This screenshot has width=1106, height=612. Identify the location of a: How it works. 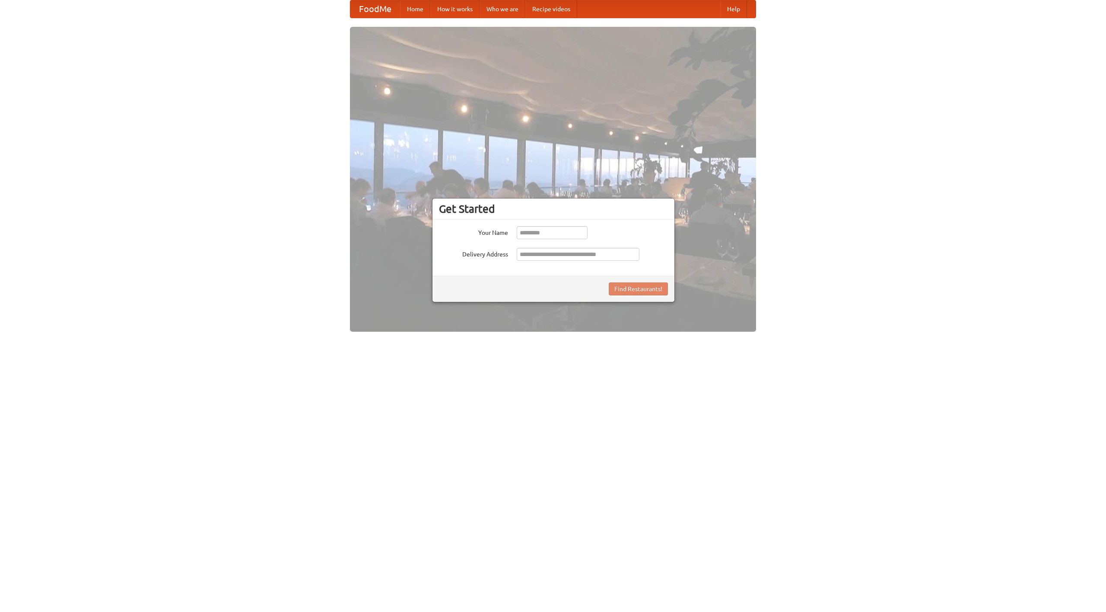
(455, 9).